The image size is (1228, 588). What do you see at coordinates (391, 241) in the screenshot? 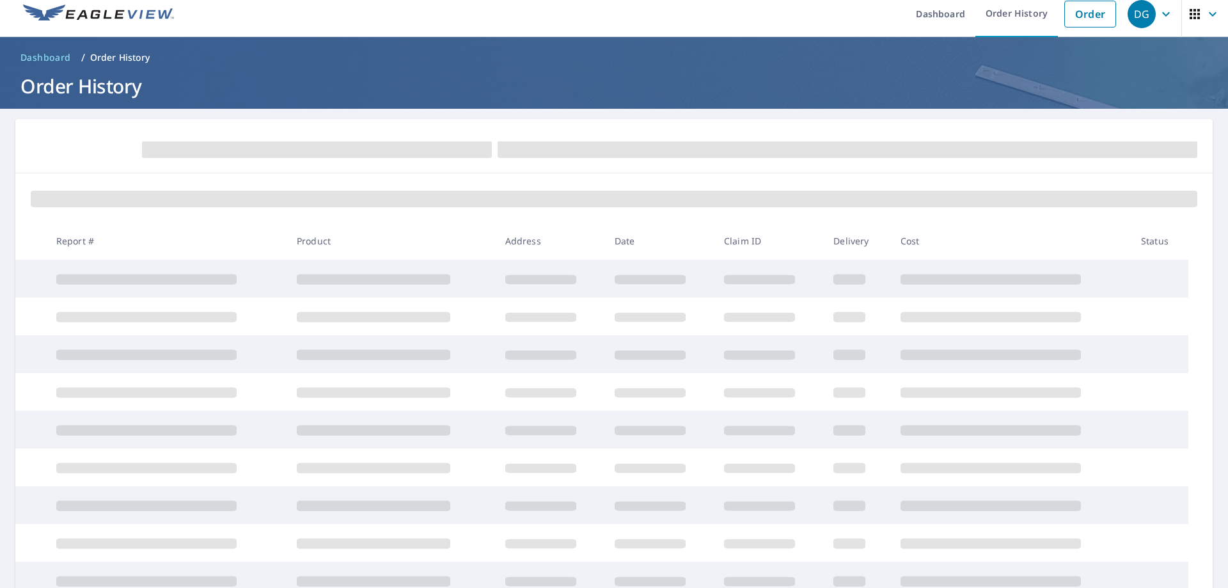
I see `th: Product` at bounding box center [391, 241].